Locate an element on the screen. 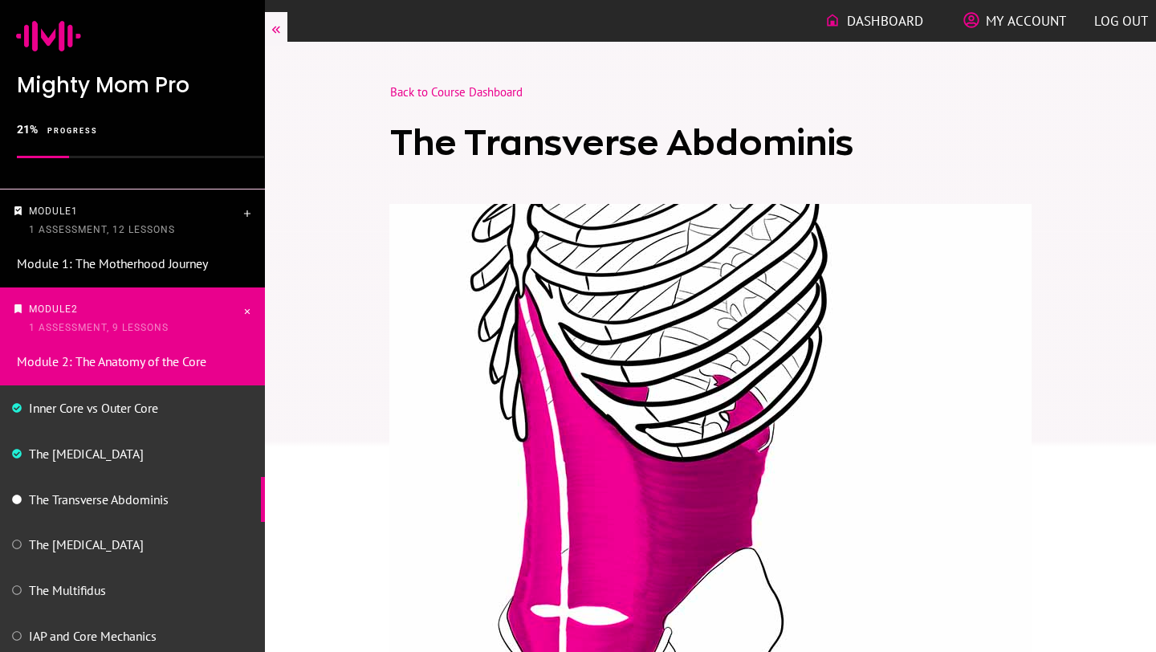  span: 2 is located at coordinates (75, 309).